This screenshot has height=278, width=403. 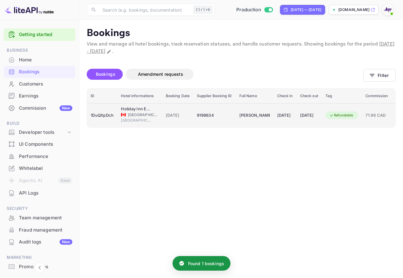 What do you see at coordinates (160, 74) in the screenshot?
I see `span: Amendment requests` at bounding box center [160, 74].